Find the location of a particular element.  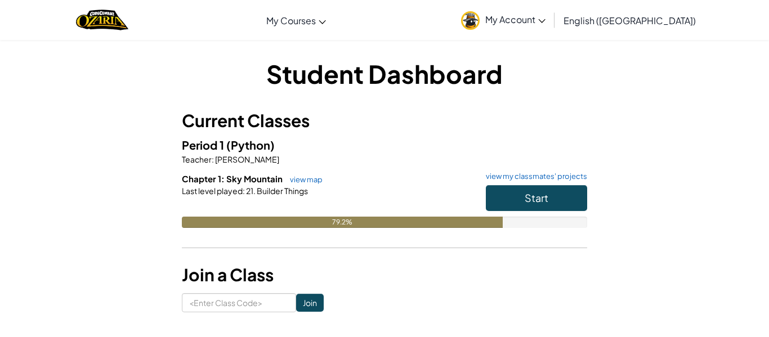

a: My Account is located at coordinates (503, 20).